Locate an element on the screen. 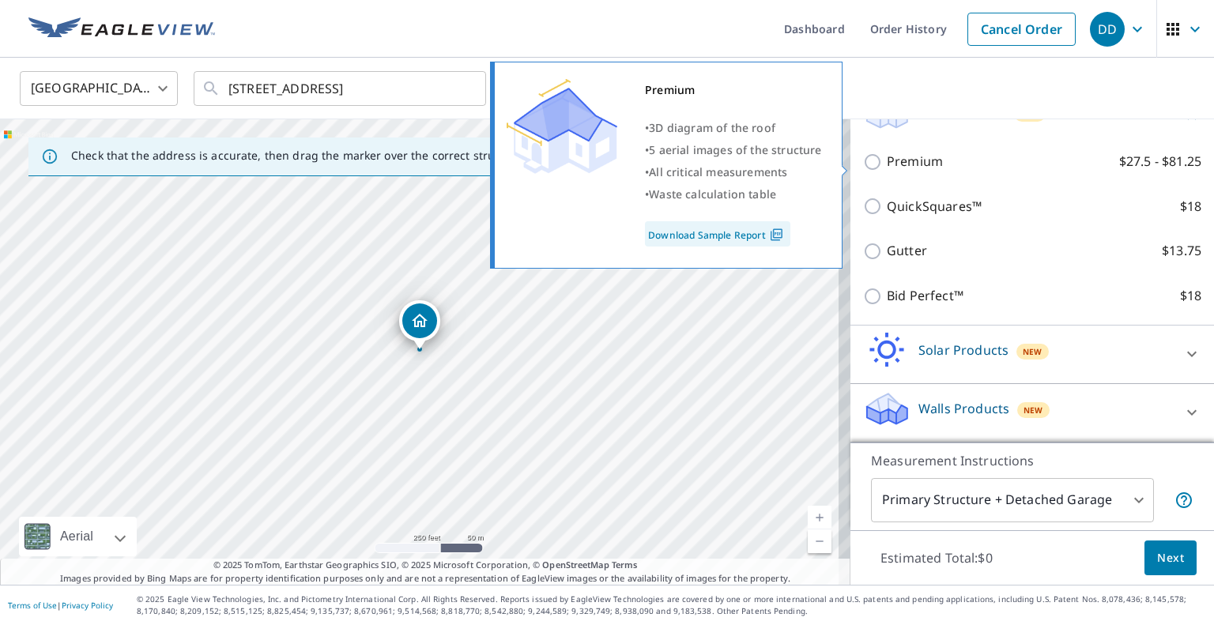 This screenshot has height=625, width=1214. div: Solar ProductsNew is located at coordinates (1032, 354).